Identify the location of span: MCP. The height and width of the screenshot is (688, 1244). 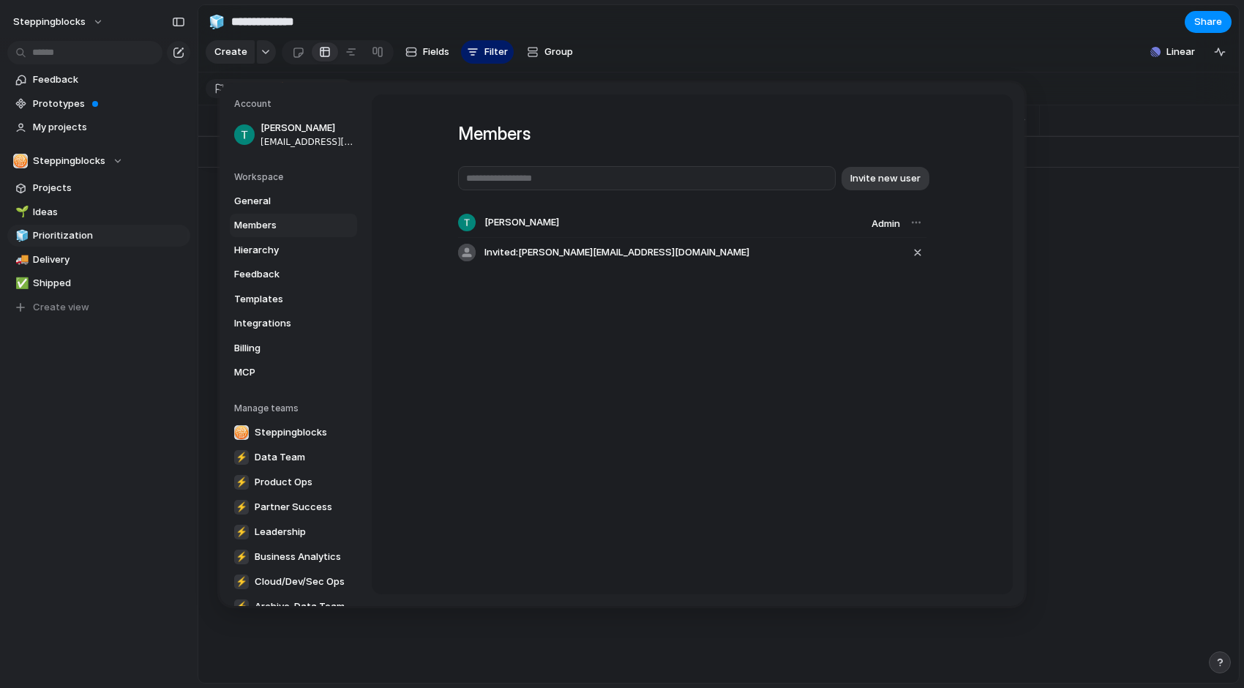
(281, 372).